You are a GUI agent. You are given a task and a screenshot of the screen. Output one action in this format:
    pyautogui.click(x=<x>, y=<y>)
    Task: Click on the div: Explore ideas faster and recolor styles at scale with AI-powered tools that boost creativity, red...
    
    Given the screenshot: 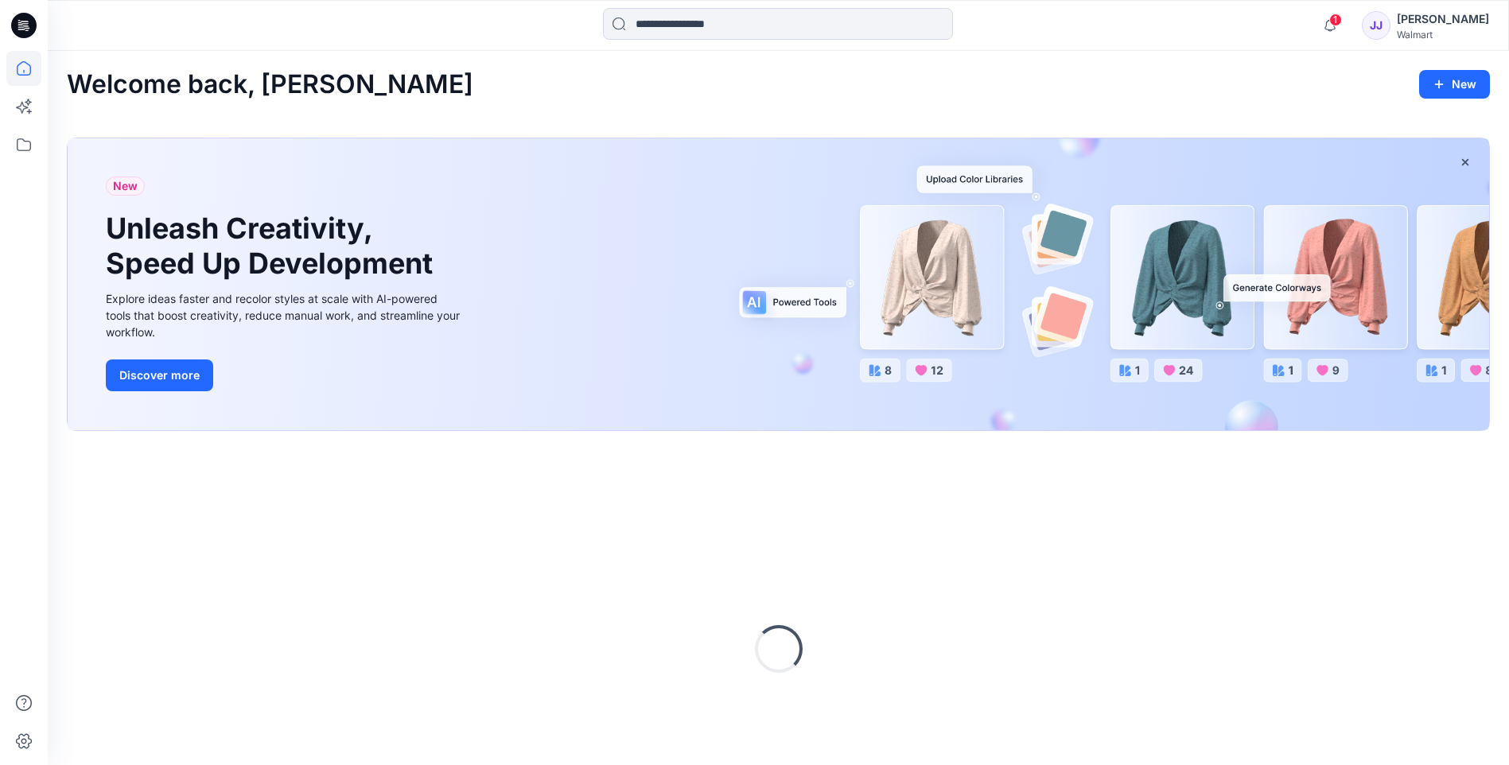 What is the action you would take?
    pyautogui.click(x=285, y=315)
    